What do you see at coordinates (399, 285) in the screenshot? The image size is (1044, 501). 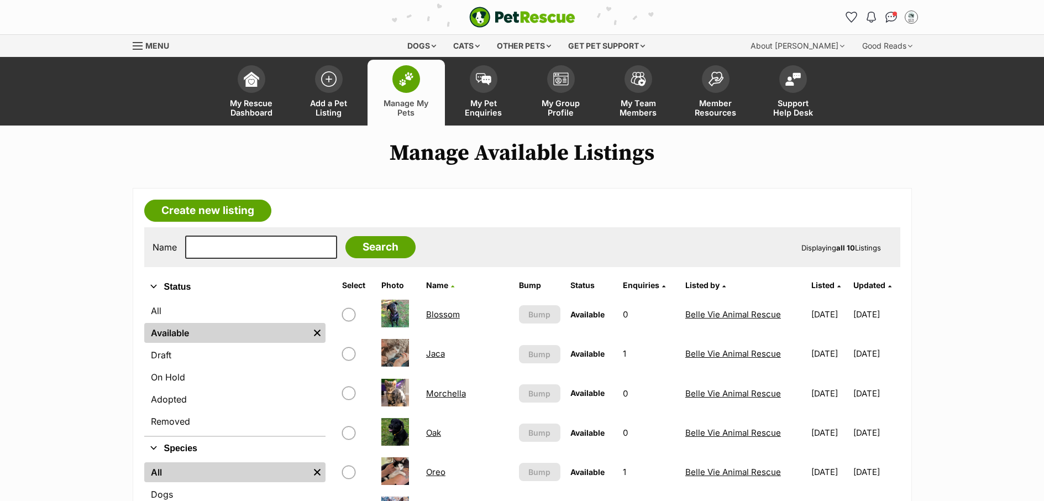 I see `th: Photo` at bounding box center [399, 285].